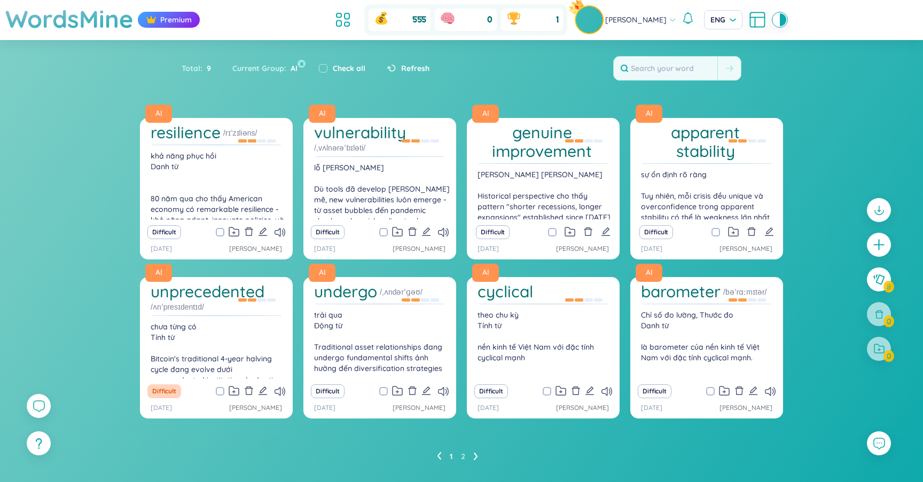 This screenshot has width=923, height=482. What do you see at coordinates (151, 20) in the screenshot?
I see `img: crown icon` at bounding box center [151, 20].